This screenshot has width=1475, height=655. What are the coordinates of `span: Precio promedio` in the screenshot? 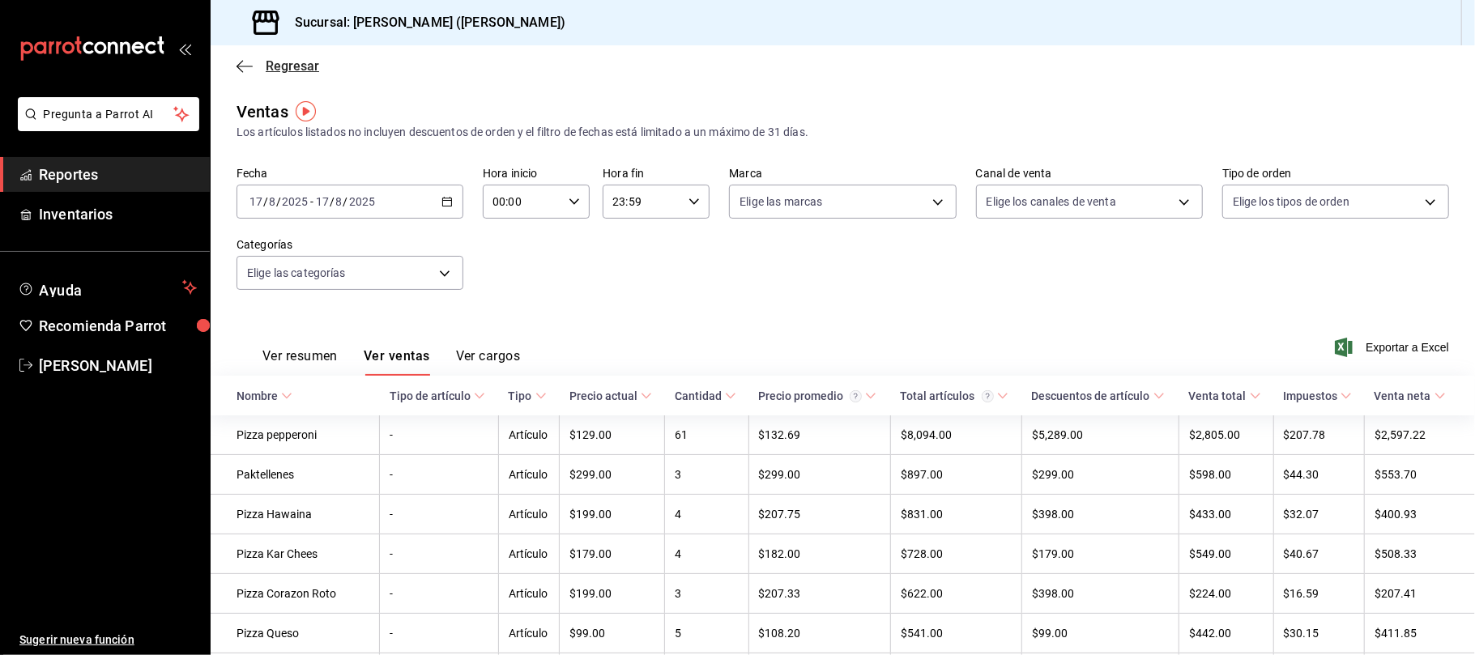 It's located at (818, 396).